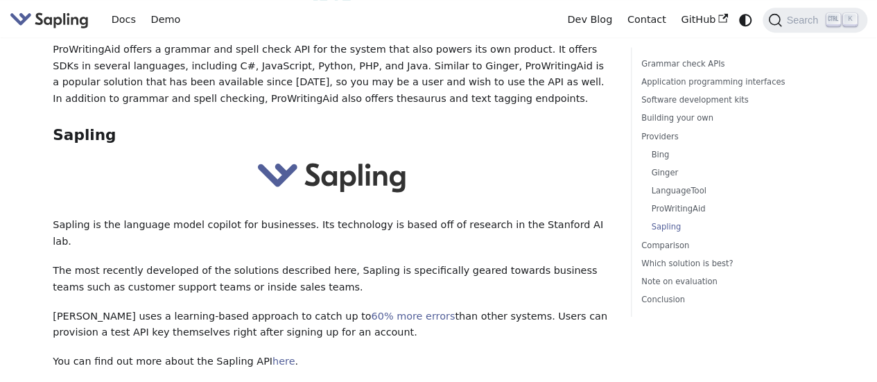 The image size is (877, 382). I want to click on button: Switch between dark and light mode (currently system mode), so click(745, 19).